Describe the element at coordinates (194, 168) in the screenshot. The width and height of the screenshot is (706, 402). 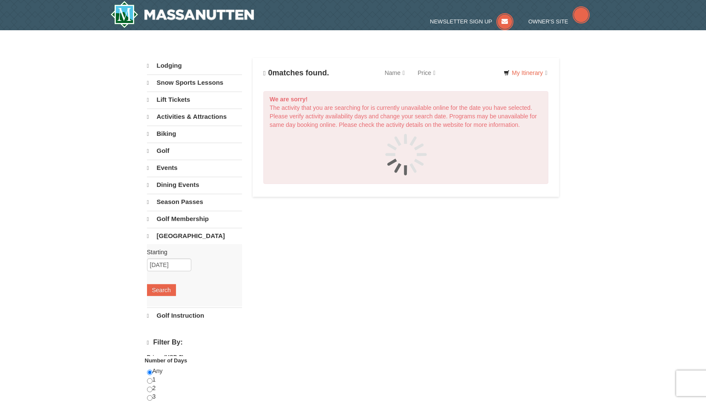
I see `a: Events` at that location.